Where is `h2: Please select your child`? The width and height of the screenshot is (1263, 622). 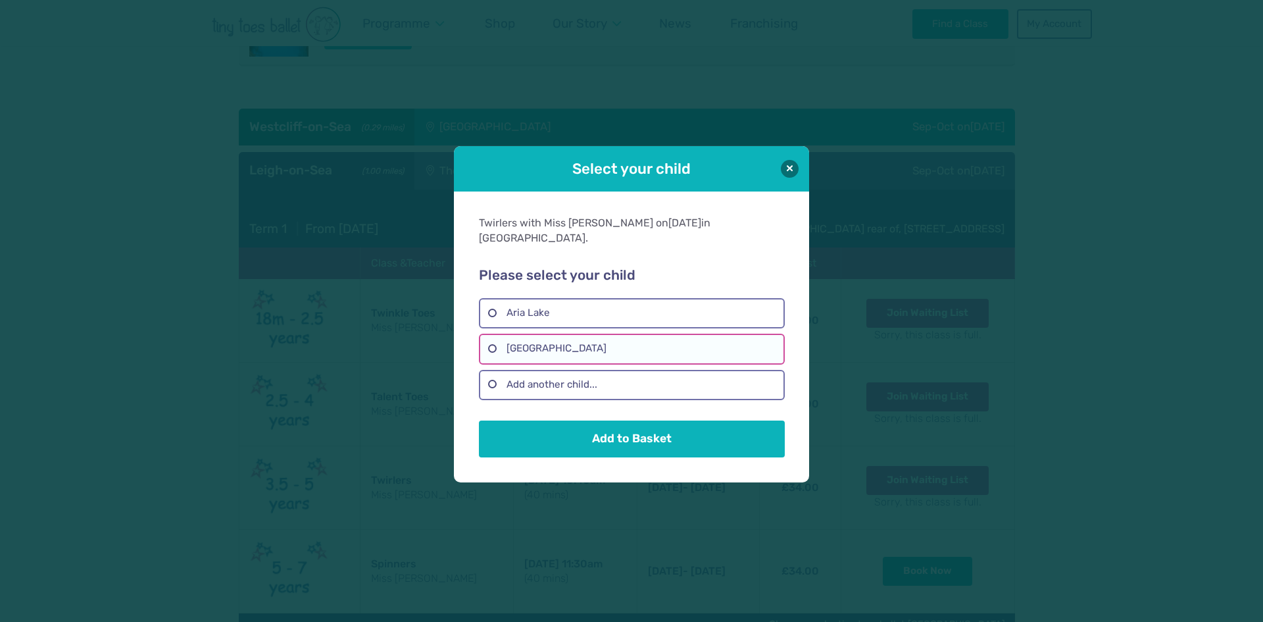
h2: Please select your child is located at coordinates (631, 276).